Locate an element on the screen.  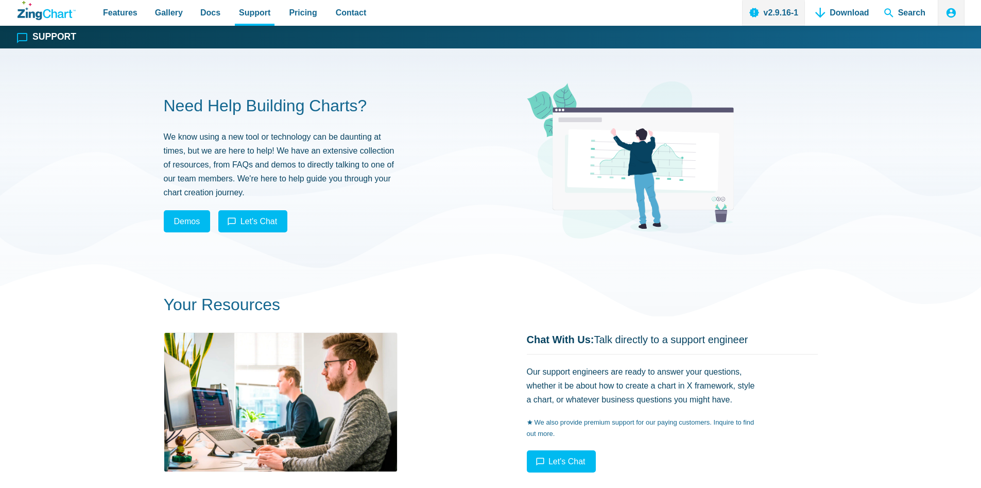
a: ZingChart Logo. Click to return to the homepage is located at coordinates (46, 10).